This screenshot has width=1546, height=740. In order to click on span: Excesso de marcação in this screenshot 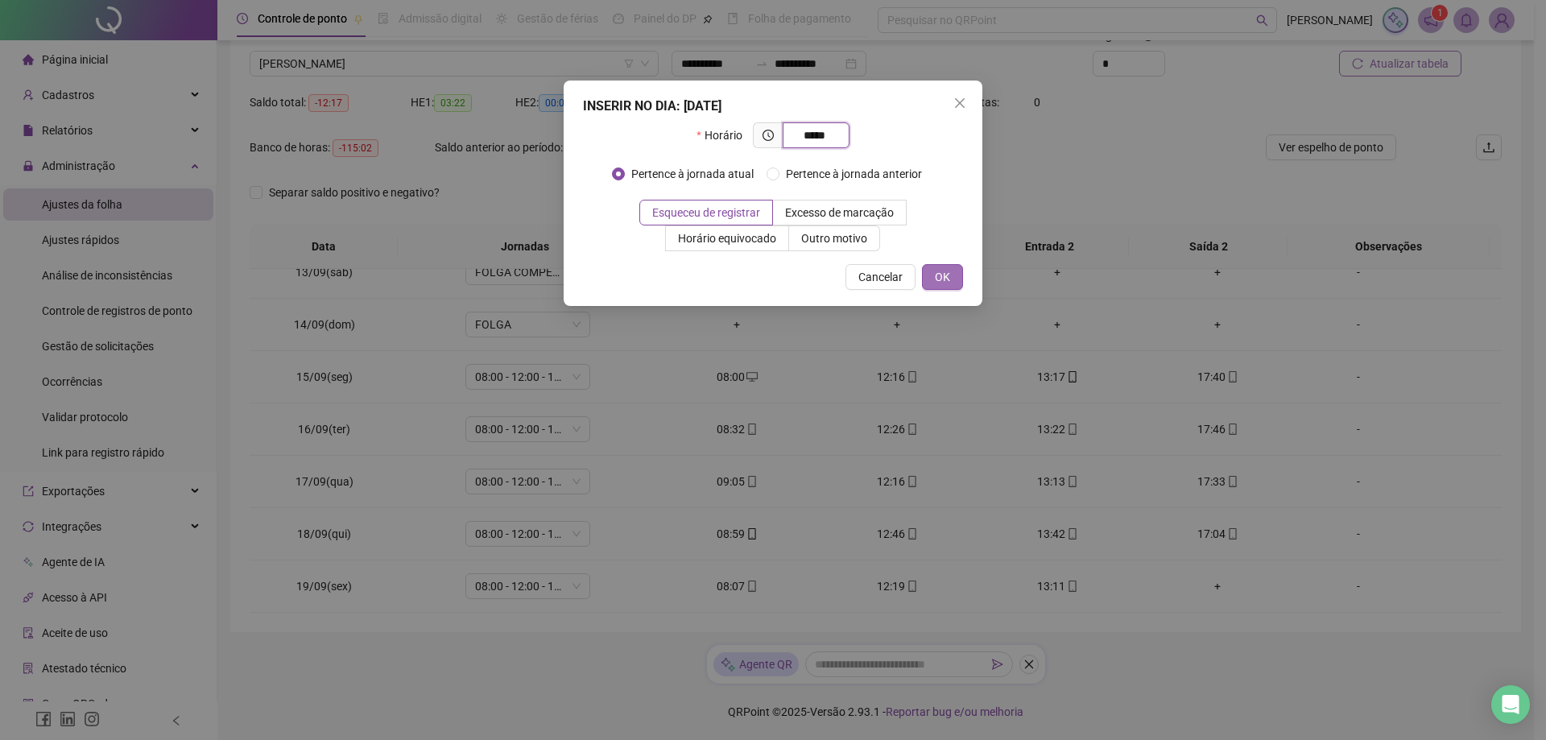, I will do `click(839, 213)`.